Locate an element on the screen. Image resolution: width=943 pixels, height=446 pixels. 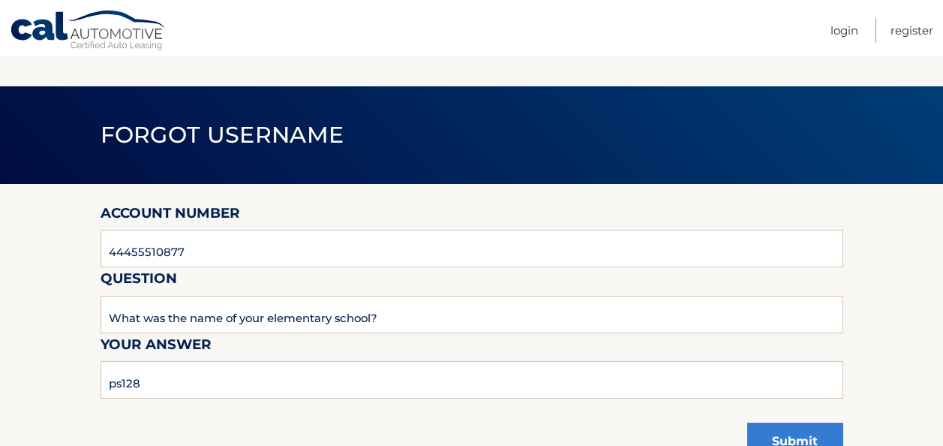
label: Question is located at coordinates (139, 281).